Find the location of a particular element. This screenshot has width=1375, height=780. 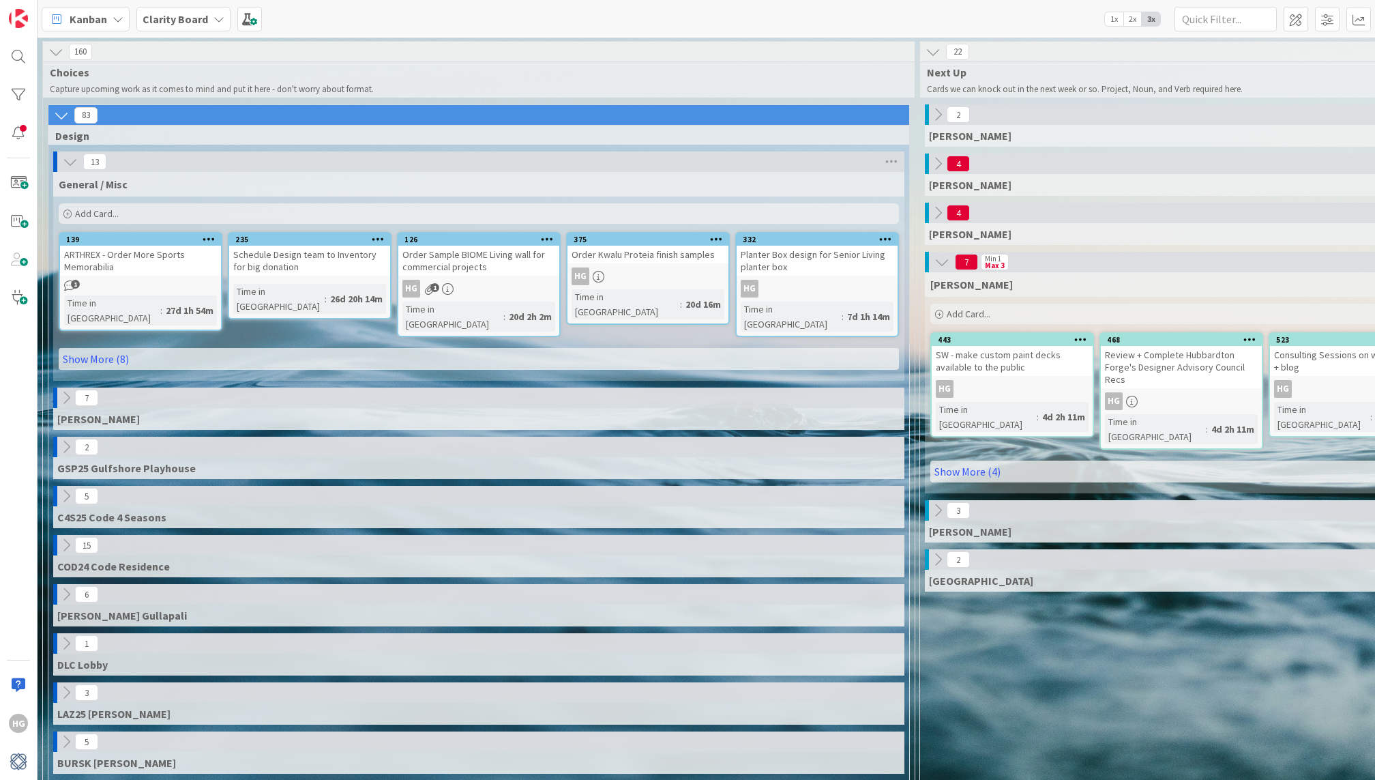

span: 2x is located at coordinates (1133, 19).